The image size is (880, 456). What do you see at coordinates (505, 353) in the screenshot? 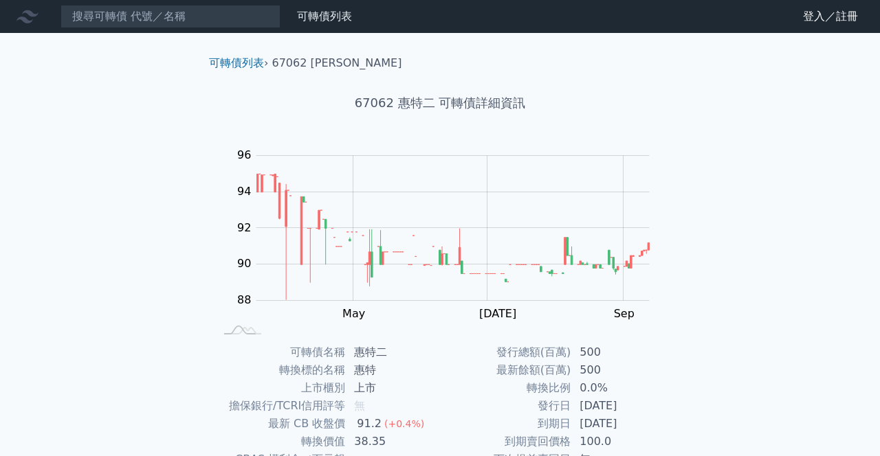
I see `td: 發行總額(百萬)` at bounding box center [505, 353].